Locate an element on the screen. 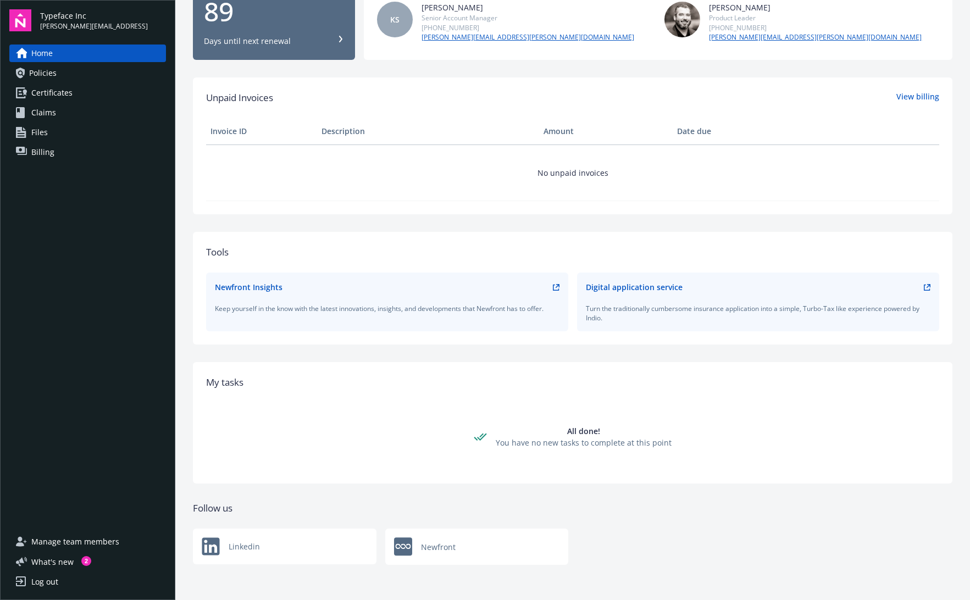  div: My tasks is located at coordinates (573, 382).